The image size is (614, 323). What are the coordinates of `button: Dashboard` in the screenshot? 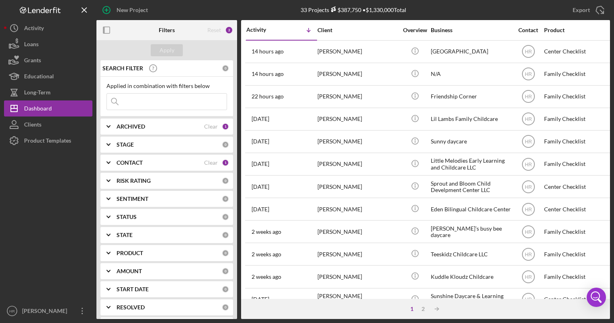 It's located at (48, 108).